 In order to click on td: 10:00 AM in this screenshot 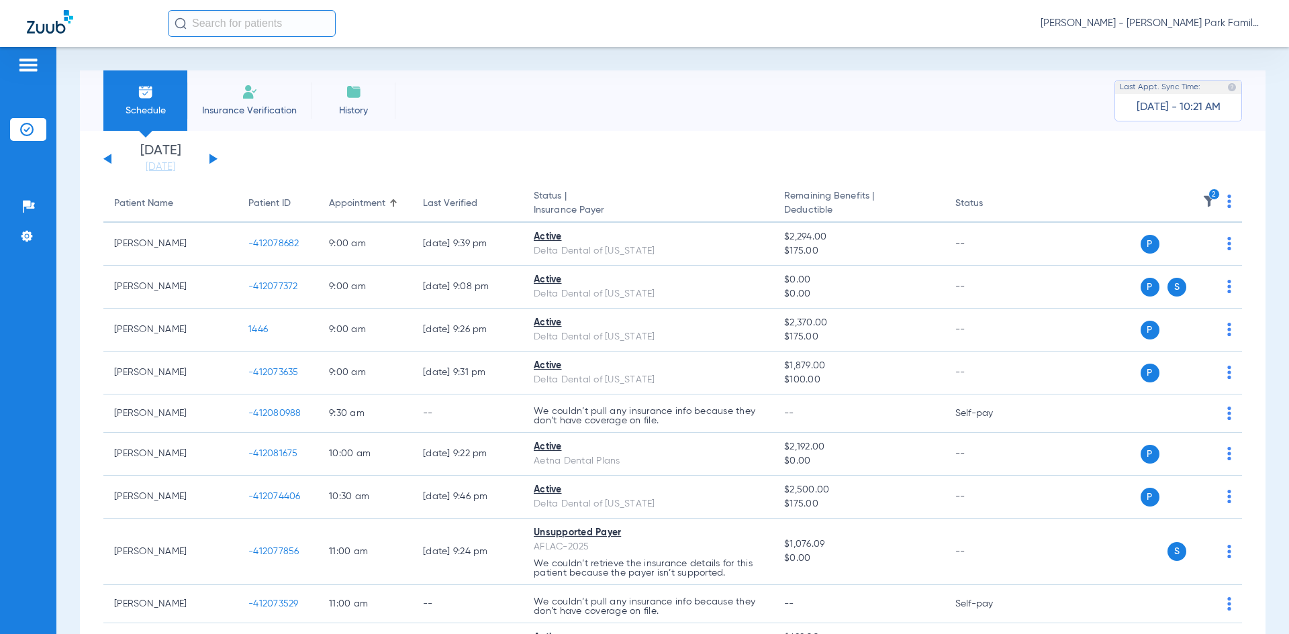, I will do `click(365, 454)`.